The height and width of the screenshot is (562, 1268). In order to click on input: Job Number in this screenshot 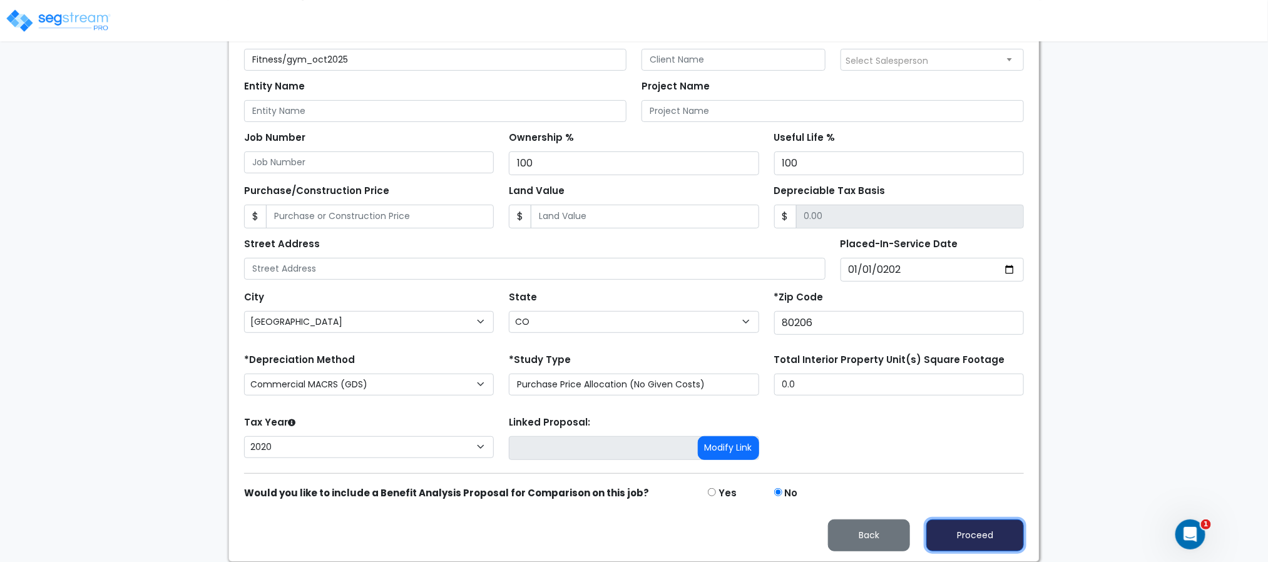, I will do `click(369, 162)`.